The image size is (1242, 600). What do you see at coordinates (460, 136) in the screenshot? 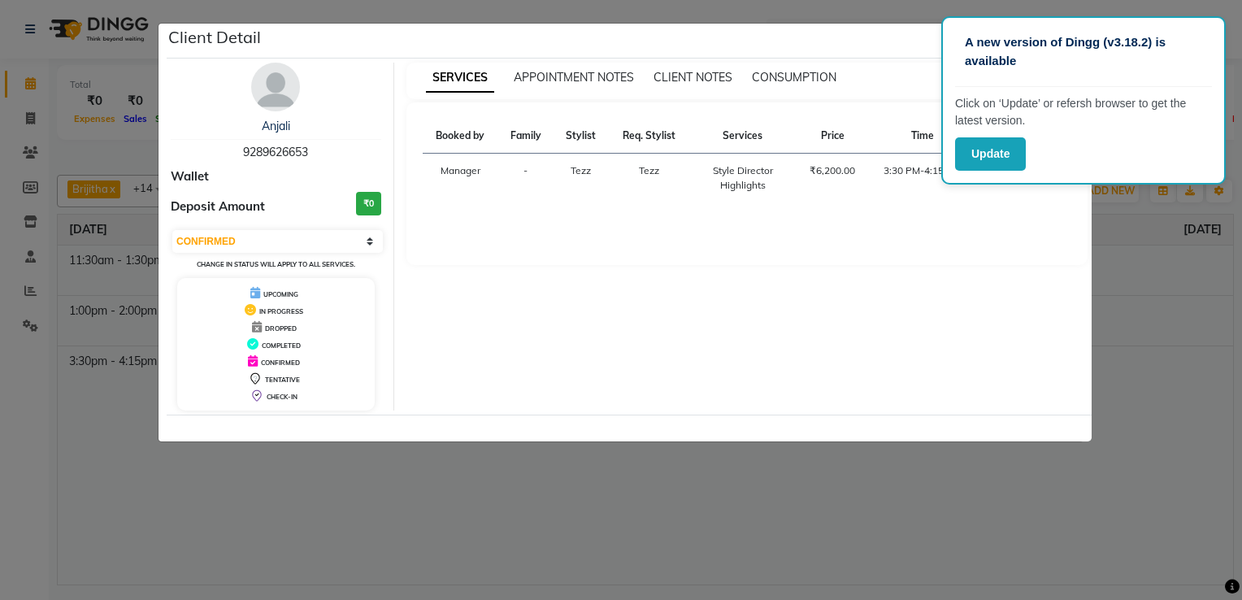
I see `th: Booked by` at bounding box center [460, 136].